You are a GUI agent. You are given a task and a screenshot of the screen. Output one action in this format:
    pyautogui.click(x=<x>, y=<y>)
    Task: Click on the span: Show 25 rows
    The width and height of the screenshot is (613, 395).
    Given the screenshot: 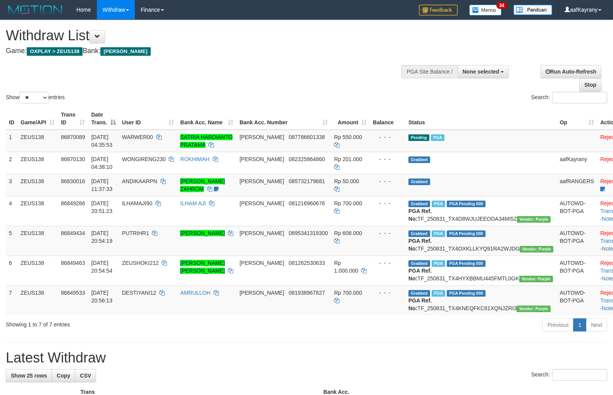 What is the action you would take?
    pyautogui.click(x=29, y=376)
    